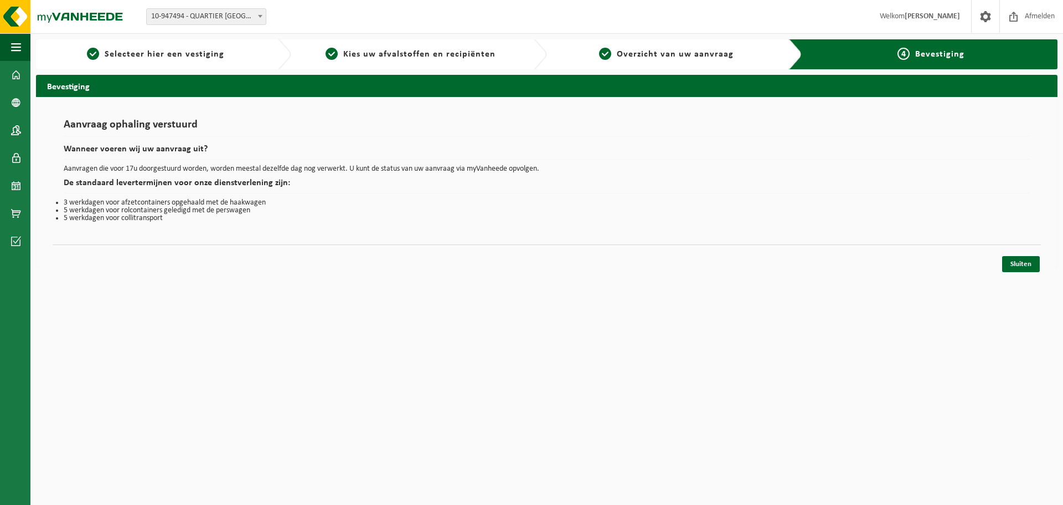 The image size is (1063, 505). I want to click on span: Kies uw afvalstoffen en recipiënten, so click(419, 54).